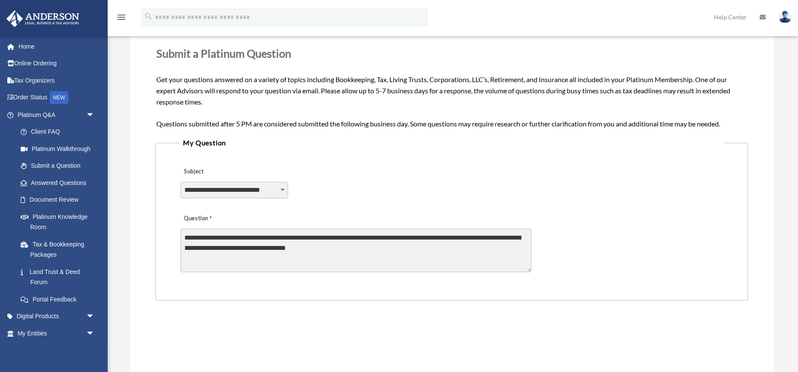  Describe the element at coordinates (60, 183) in the screenshot. I see `a: Answered Questions` at that location.